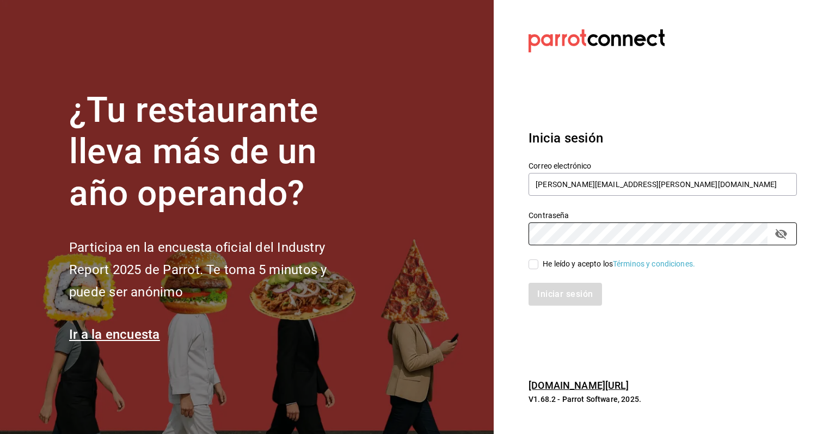  Describe the element at coordinates (662, 215) in the screenshot. I see `label: Contraseña` at that location.